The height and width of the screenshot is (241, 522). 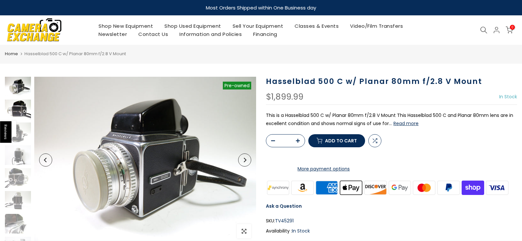 What do you see at coordinates (497, 187) in the screenshot?
I see `img: visa` at bounding box center [497, 187].